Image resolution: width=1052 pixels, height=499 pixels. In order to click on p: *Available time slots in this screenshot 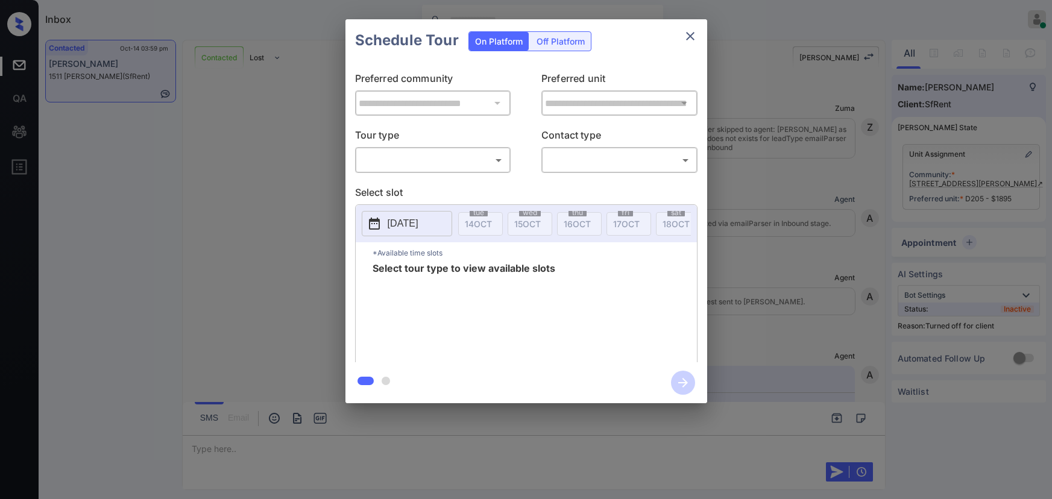, I will do `click(535, 253)`.